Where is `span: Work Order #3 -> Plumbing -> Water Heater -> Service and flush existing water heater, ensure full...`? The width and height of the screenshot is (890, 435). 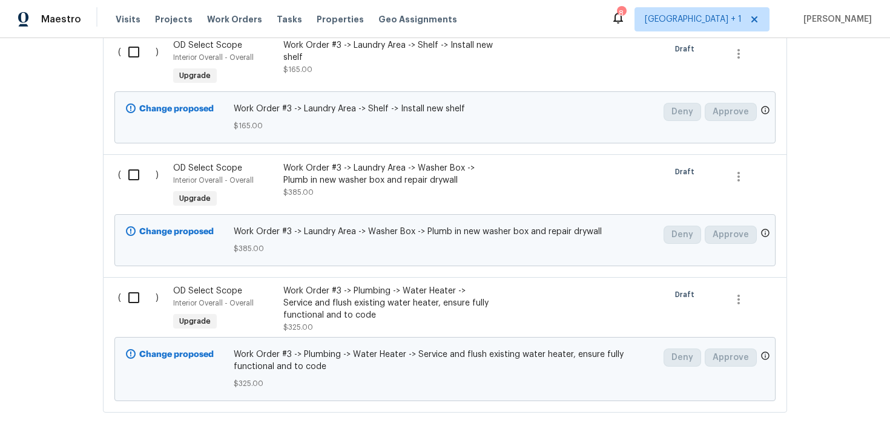 span: Work Order #3 -> Plumbing -> Water Heater -> Service and flush existing water heater, ensure full... is located at coordinates (445, 361).